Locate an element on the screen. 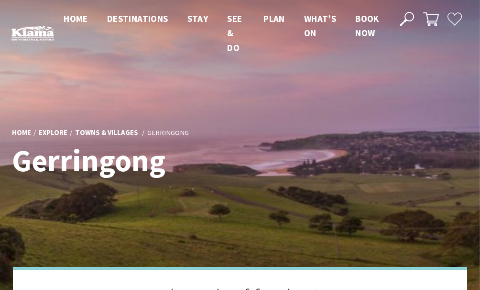  span: Destinations is located at coordinates (138, 19).